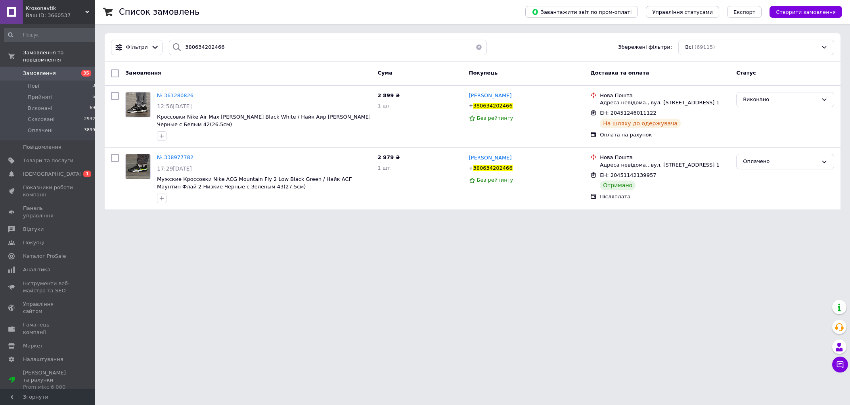 The width and height of the screenshot is (850, 405). I want to click on span: Показники роботи компанії, so click(48, 191).